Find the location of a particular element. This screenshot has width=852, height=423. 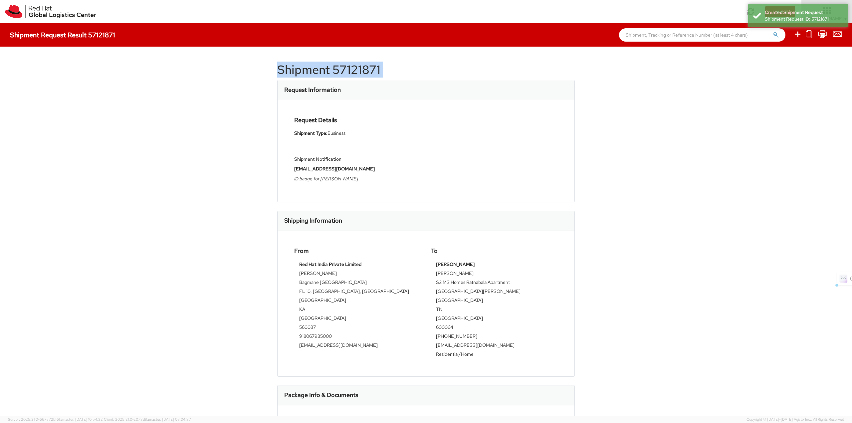

h4: To is located at coordinates (494, 251).